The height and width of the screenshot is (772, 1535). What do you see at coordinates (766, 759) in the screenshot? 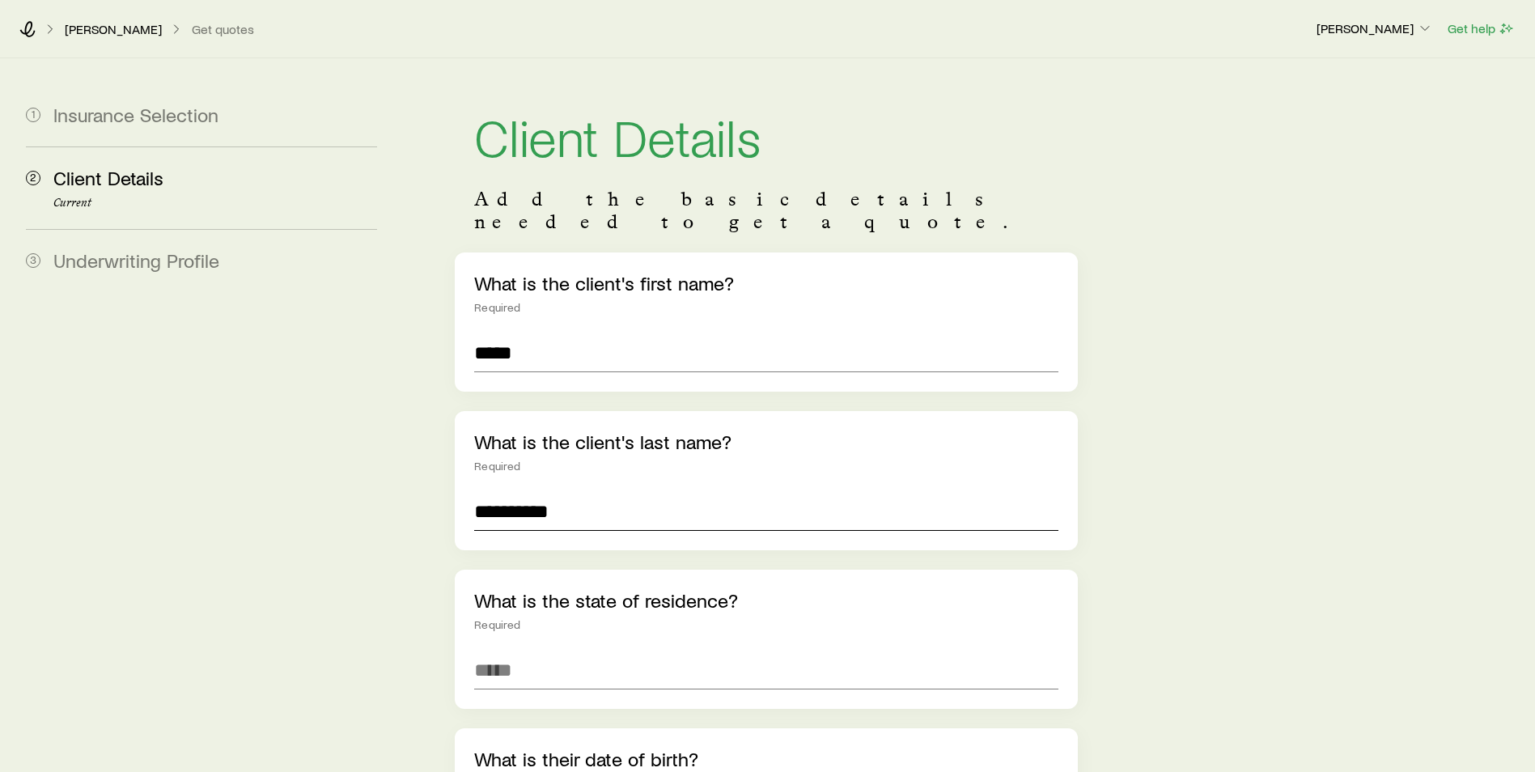
I see `p: What is their date of birth?` at bounding box center [766, 759].